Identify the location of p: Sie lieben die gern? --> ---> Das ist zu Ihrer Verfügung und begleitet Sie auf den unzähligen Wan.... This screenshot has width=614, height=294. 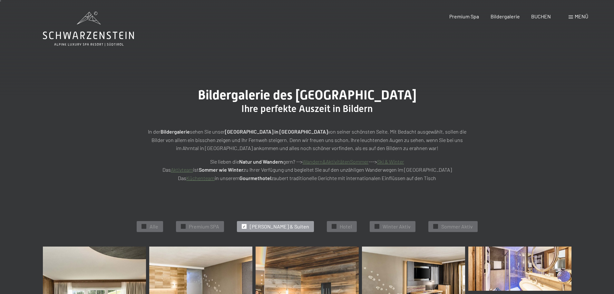
(307, 170).